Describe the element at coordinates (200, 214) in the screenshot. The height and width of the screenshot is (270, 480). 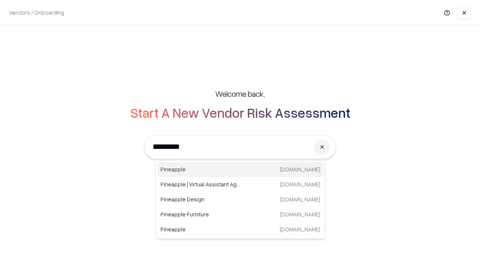
I see `p: Pineapple Furniture` at that location.